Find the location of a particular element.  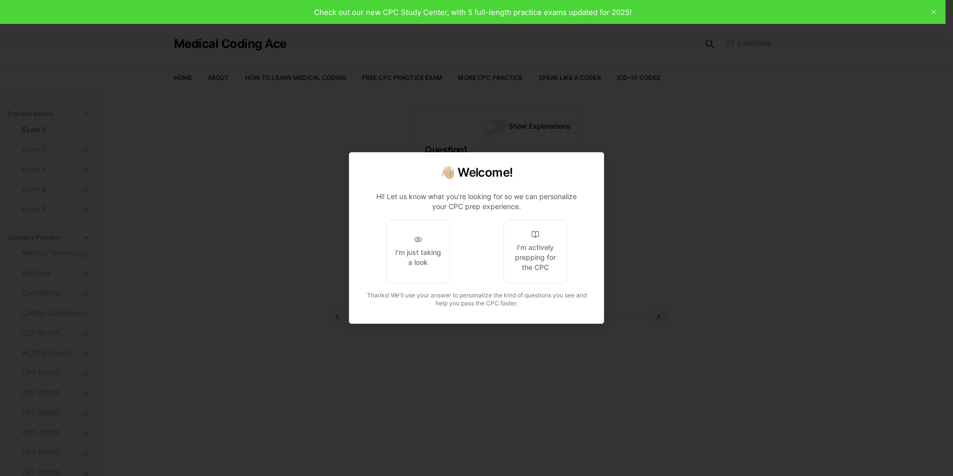

span: Thanks! We'll use your answer to personalize the kind of questions you see and help you pass the ... is located at coordinates (477, 299).